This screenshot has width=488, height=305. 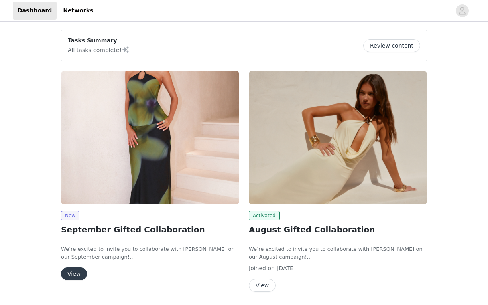 What do you see at coordinates (462, 11) in the screenshot?
I see `div: avatar` at bounding box center [462, 11].